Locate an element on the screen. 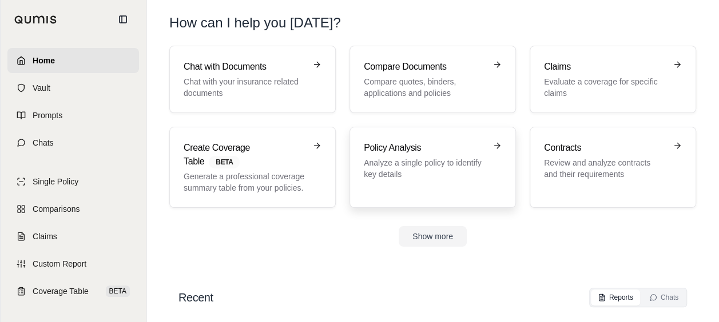  p: Generate a professional coverage summary table from your policies. is located at coordinates (244, 182).